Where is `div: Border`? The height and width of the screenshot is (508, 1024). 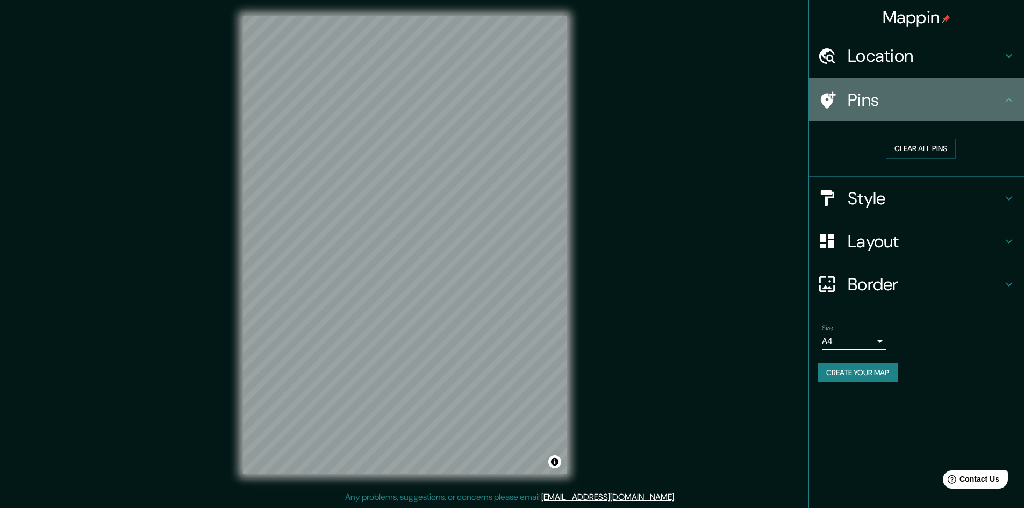 div: Border is located at coordinates (917, 284).